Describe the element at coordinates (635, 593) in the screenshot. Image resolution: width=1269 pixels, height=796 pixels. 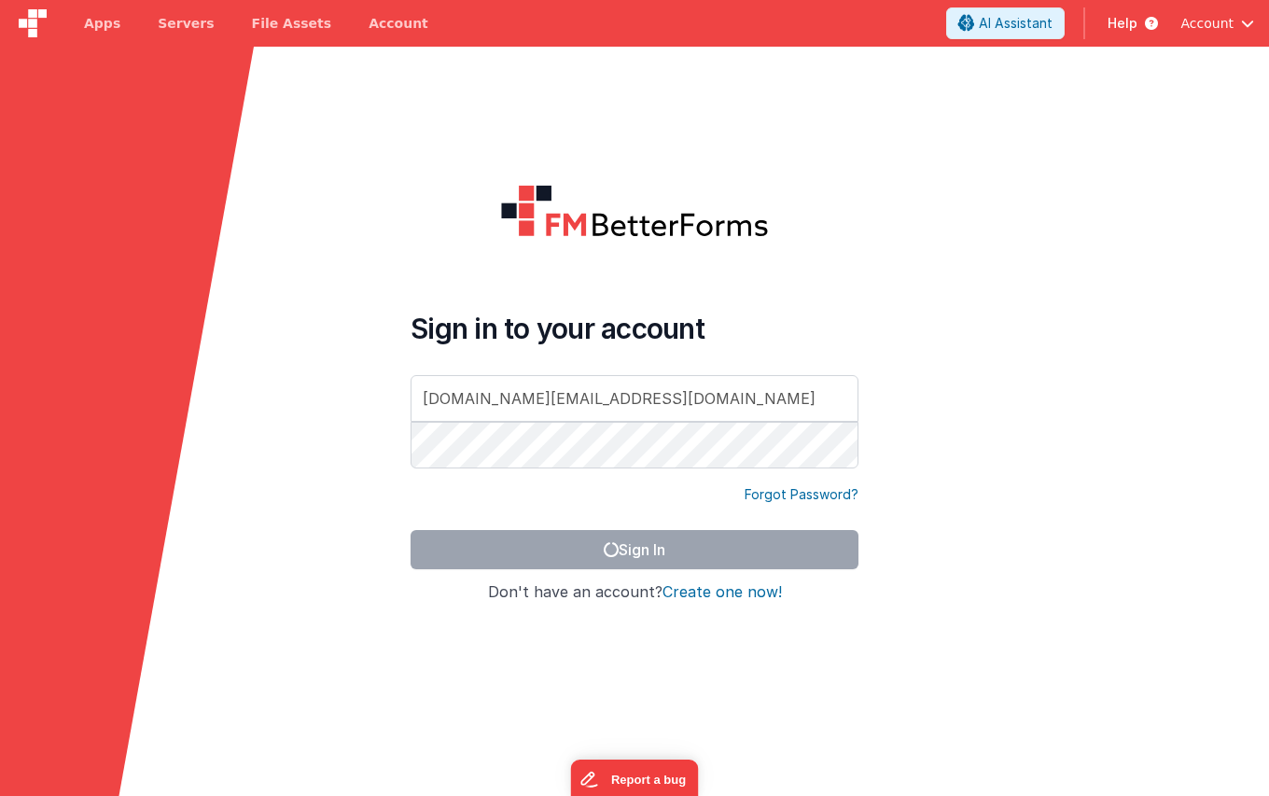
I see `h4: Don't have an account?` at that location.